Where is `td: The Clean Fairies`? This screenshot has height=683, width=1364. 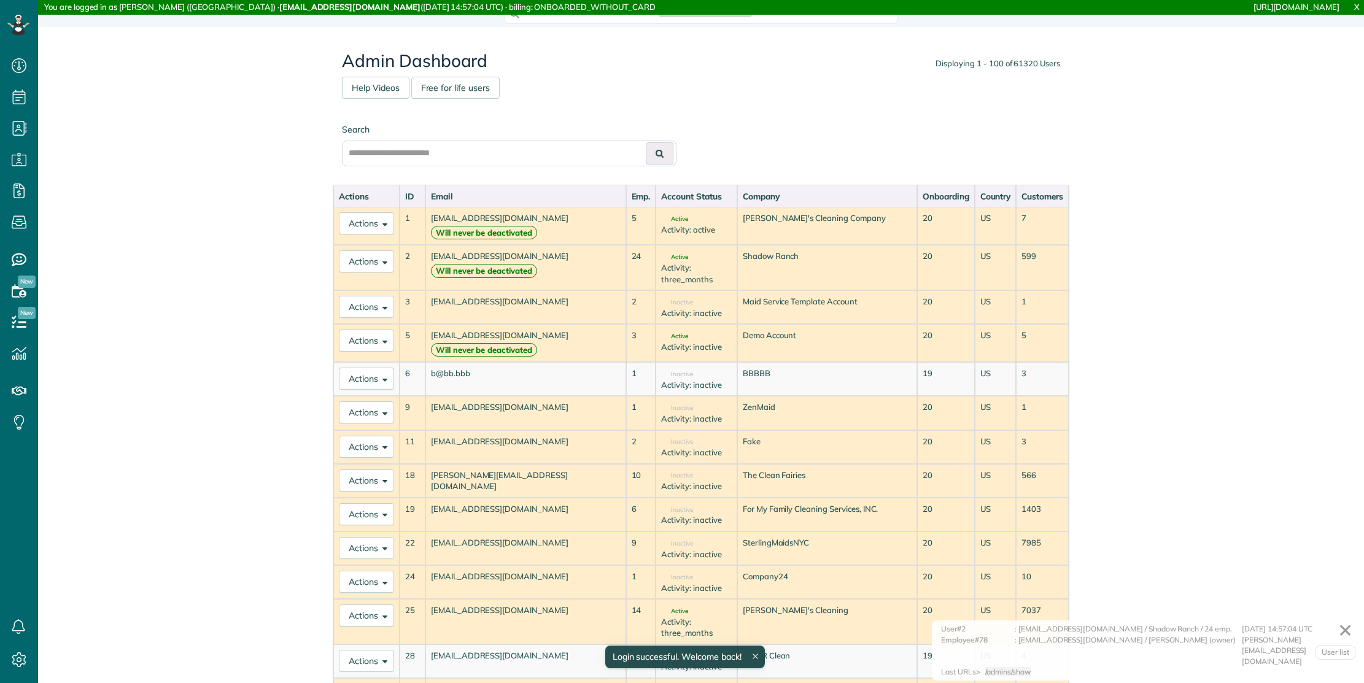 td: The Clean Fairies is located at coordinates (827, 481).